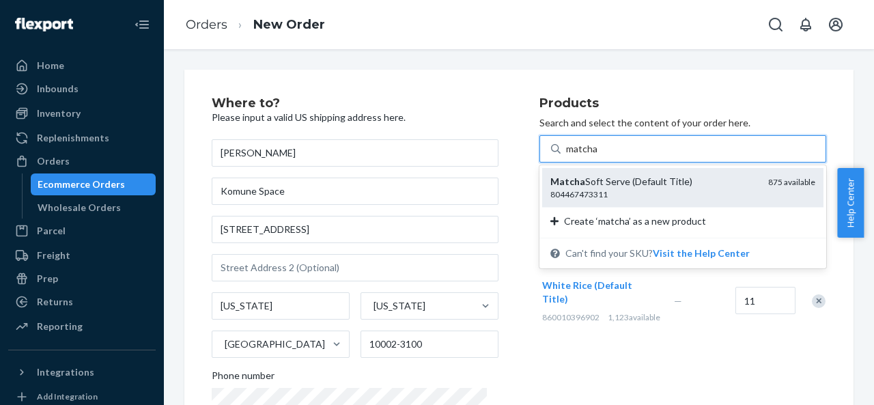  What do you see at coordinates (634, 317) in the screenshot?
I see `span: 1,123 available` at bounding box center [634, 317].